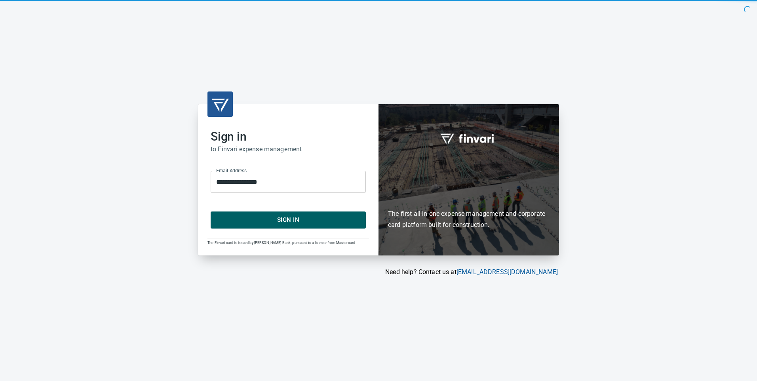  I want to click on h6: to Finvari expense management, so click(288, 149).